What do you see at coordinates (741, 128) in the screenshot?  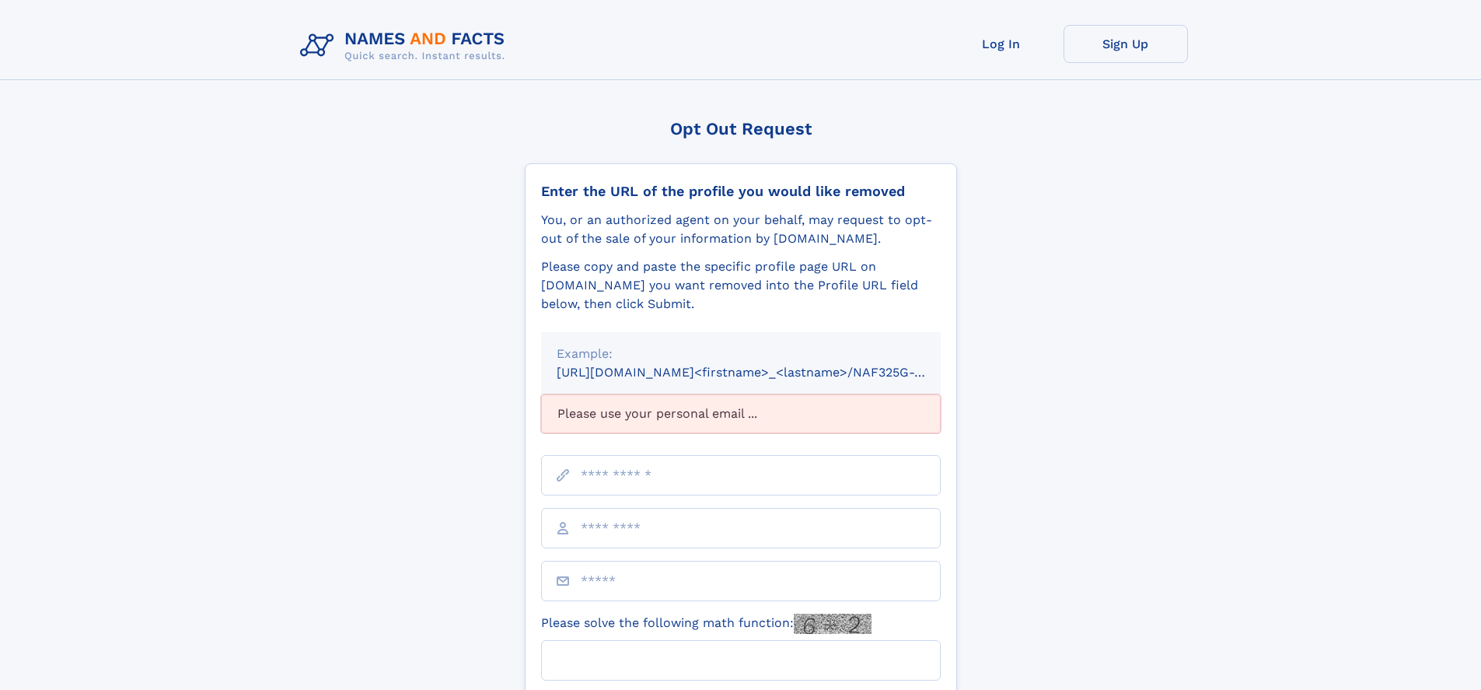 I see `div: Opt Out Request` at bounding box center [741, 128].